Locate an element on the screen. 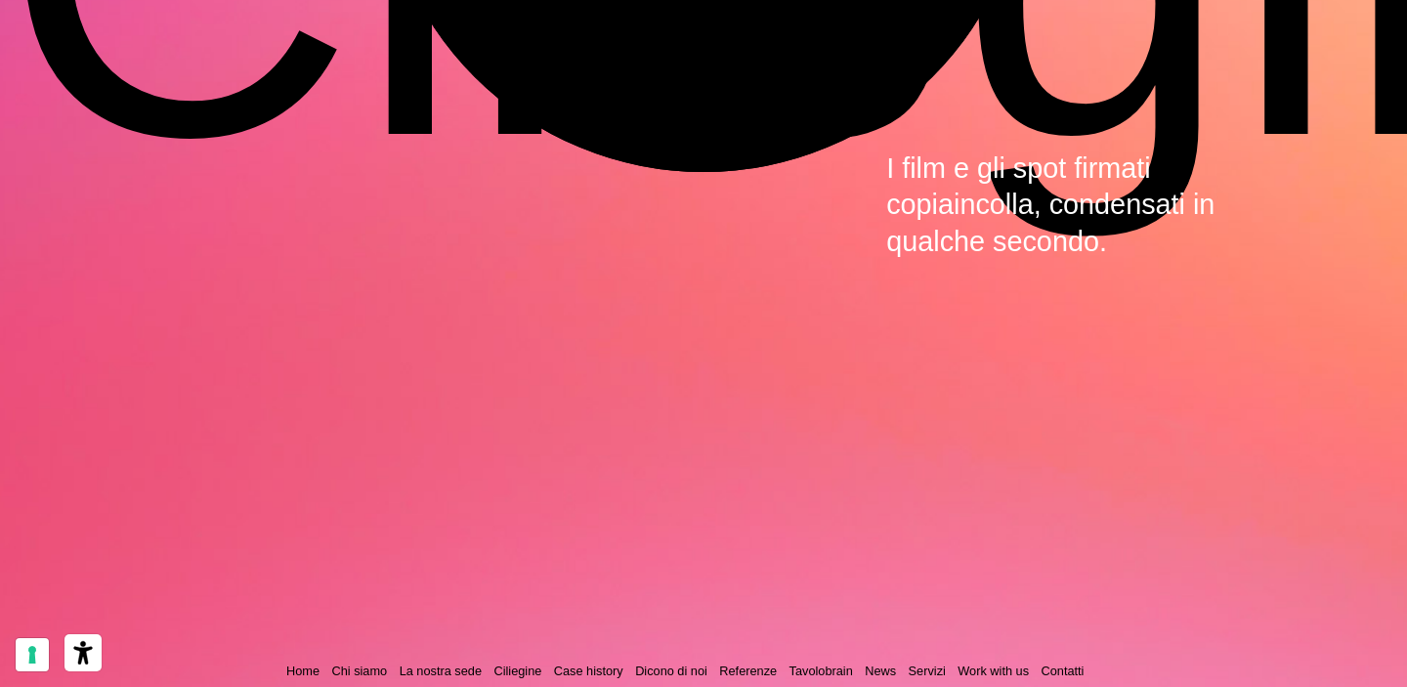  a: Ciliegine is located at coordinates (517, 670).